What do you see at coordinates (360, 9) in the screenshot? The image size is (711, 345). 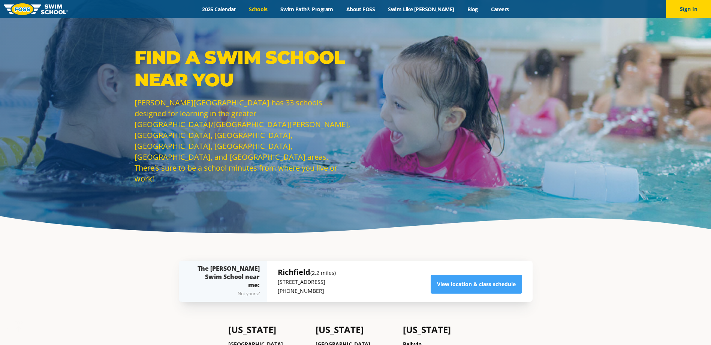 I see `a: About FOSS` at bounding box center [360, 9].